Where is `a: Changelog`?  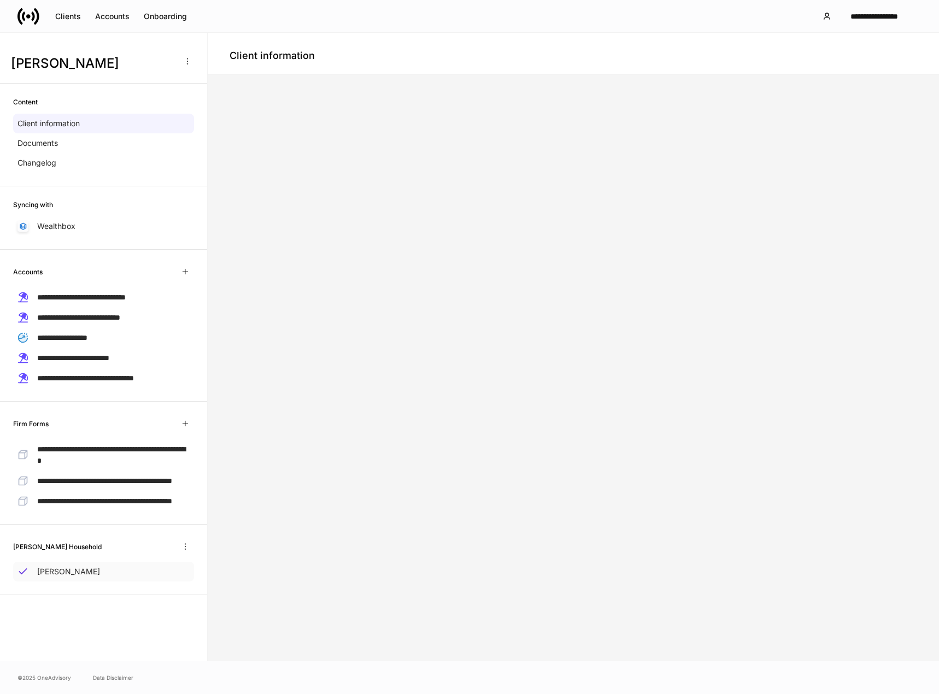 a: Changelog is located at coordinates (103, 163).